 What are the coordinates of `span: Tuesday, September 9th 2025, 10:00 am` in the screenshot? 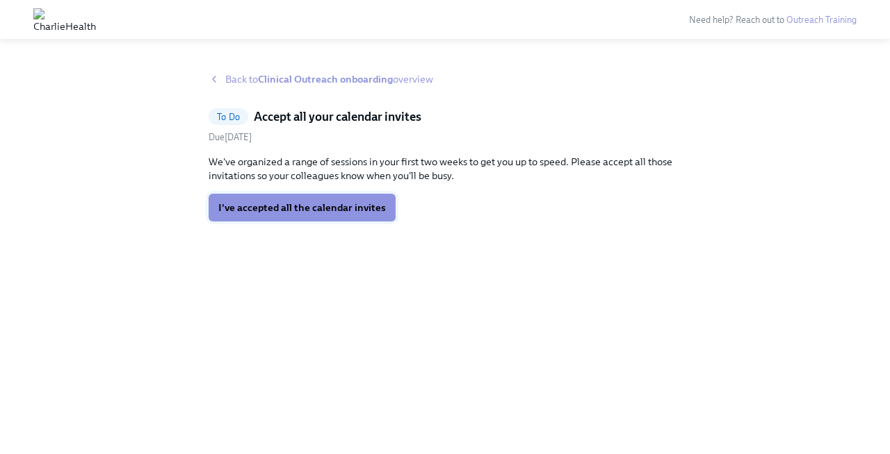 It's located at (230, 137).